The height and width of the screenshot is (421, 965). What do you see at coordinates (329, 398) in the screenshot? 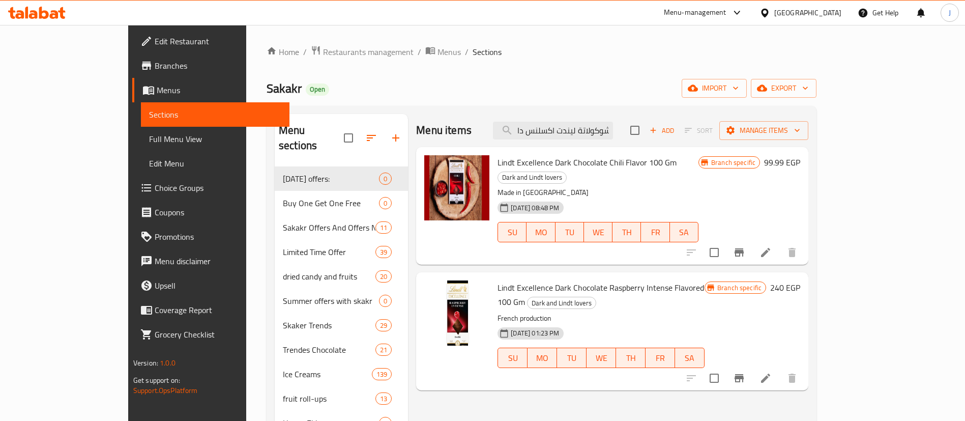
I see `div: fruit roll-ups` at bounding box center [329, 398].